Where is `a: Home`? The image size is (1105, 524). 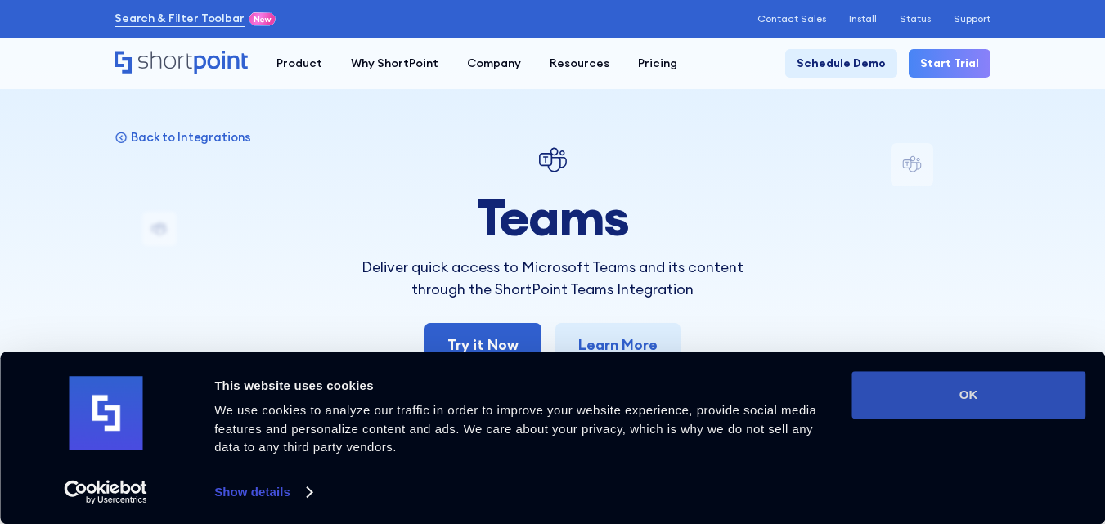 a: Home is located at coordinates (181, 63).